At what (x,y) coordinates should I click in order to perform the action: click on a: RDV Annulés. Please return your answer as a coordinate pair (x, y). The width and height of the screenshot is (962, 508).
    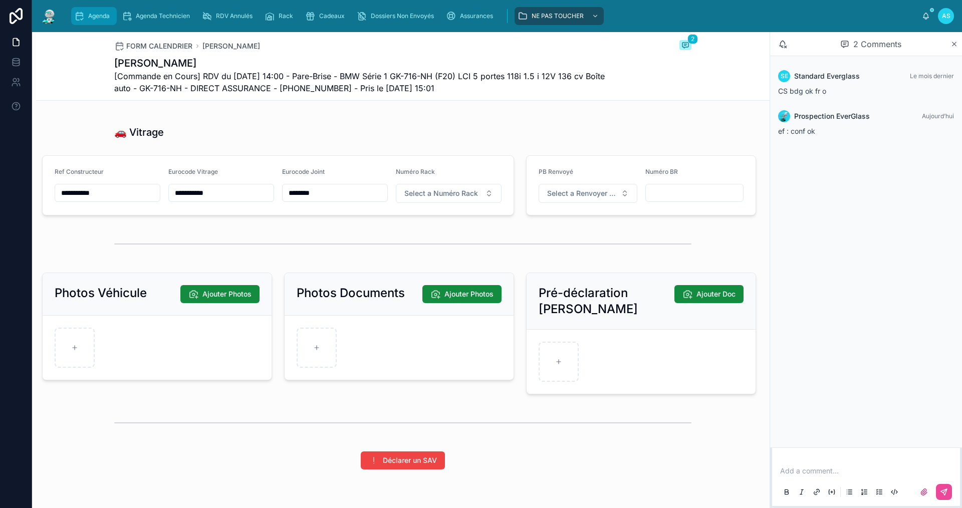
    Looking at the image, I should click on (229, 16).